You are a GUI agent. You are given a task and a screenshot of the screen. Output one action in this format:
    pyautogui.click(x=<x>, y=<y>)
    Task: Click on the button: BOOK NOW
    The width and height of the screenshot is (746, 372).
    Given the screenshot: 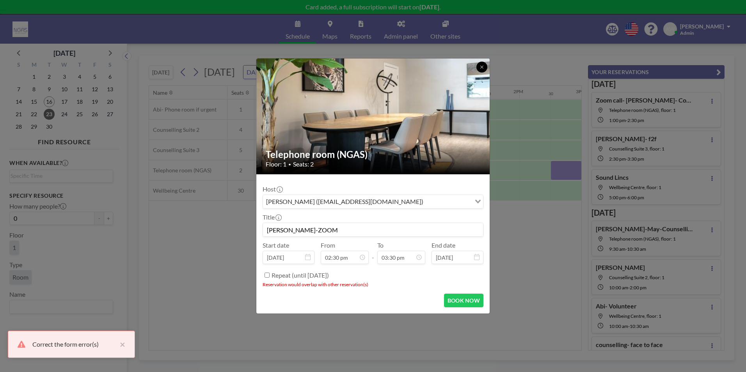 What is the action you would take?
    pyautogui.click(x=464, y=300)
    